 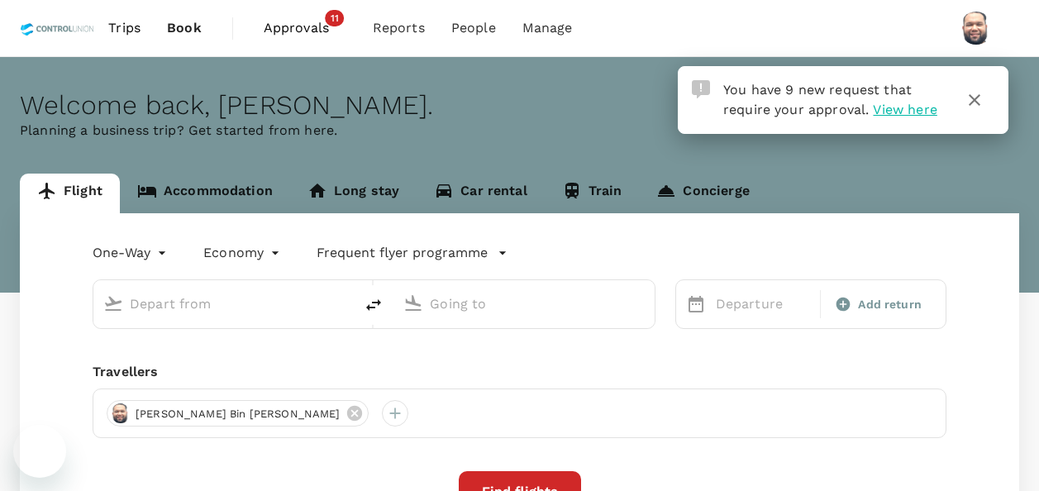 I want to click on a: Flight, so click(x=69, y=193).